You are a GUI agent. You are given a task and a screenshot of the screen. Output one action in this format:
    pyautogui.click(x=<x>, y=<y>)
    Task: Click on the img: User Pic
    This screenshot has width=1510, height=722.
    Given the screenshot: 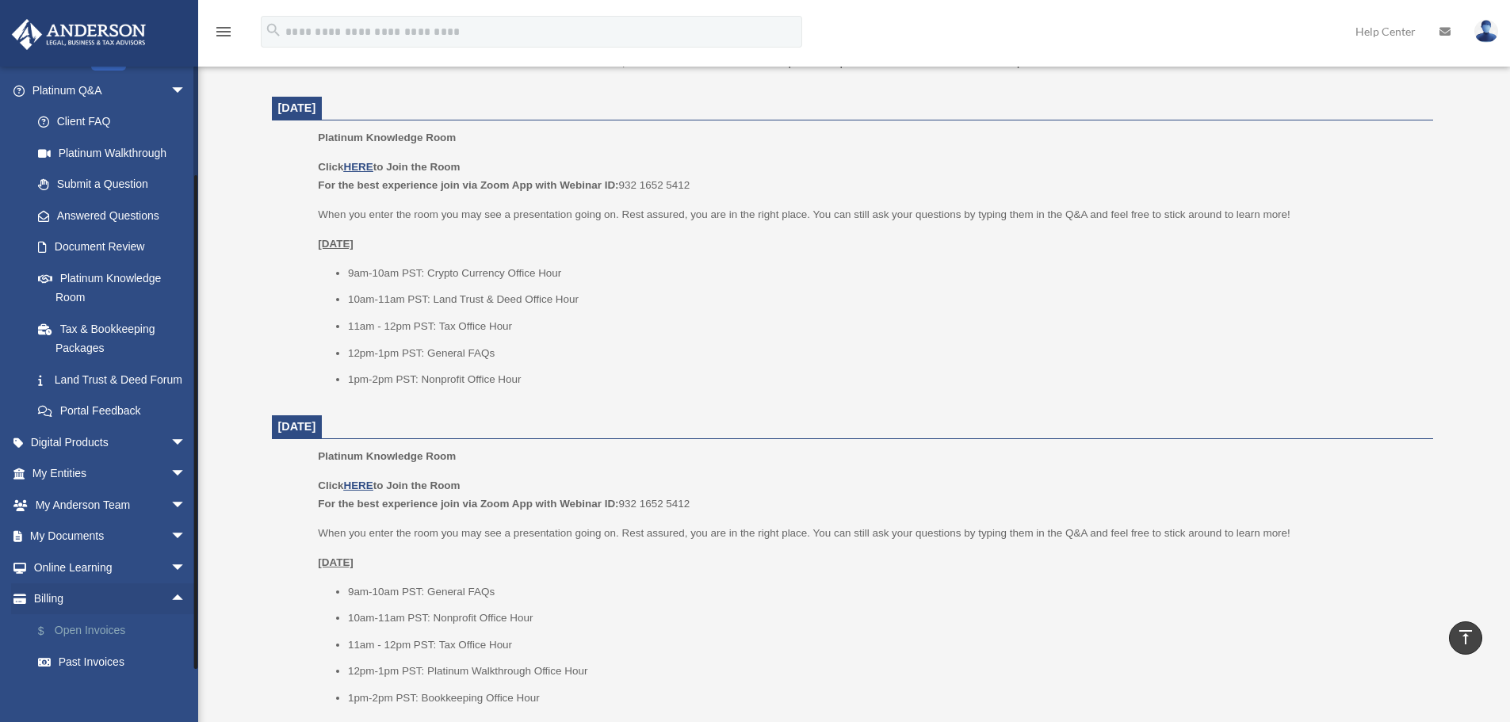 What is the action you would take?
    pyautogui.click(x=1486, y=31)
    